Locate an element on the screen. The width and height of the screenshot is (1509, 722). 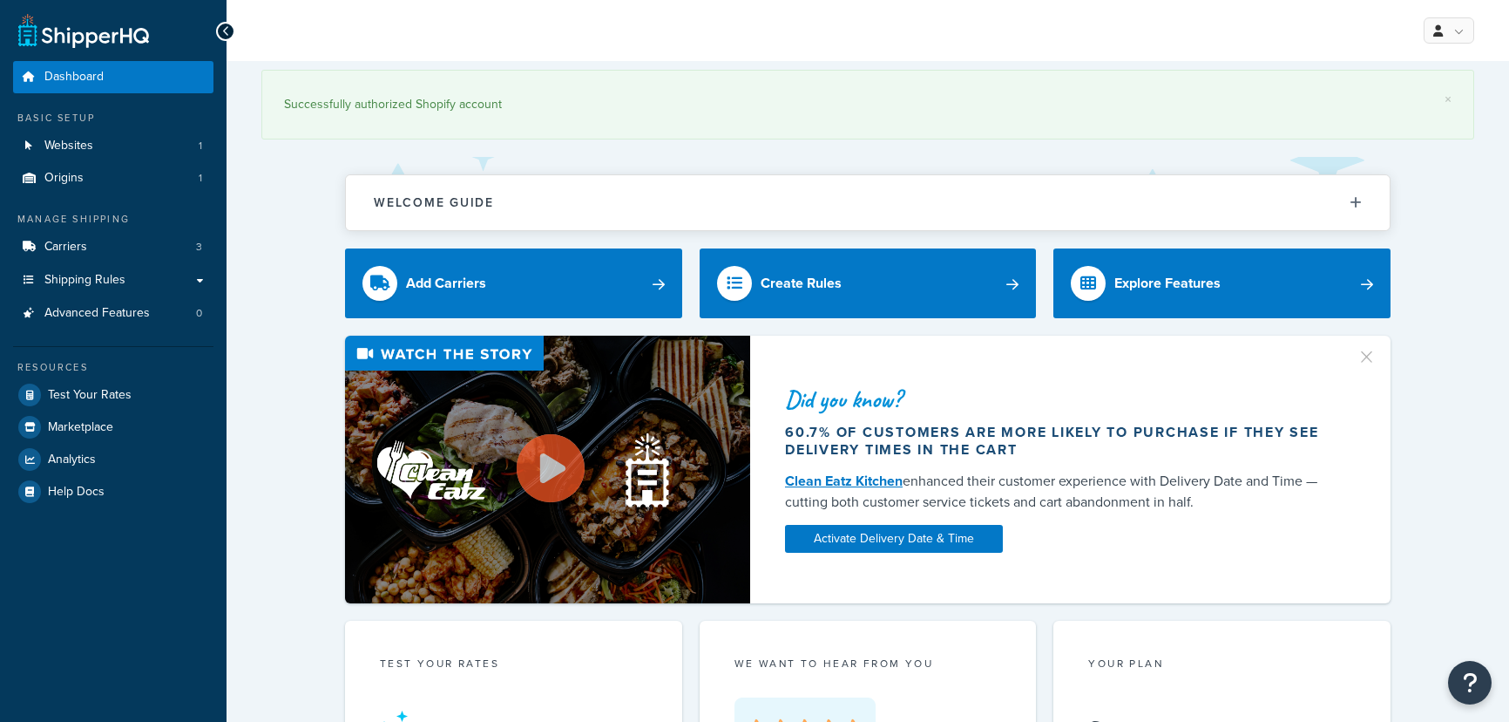
div: Explore Features is located at coordinates (1168, 283).